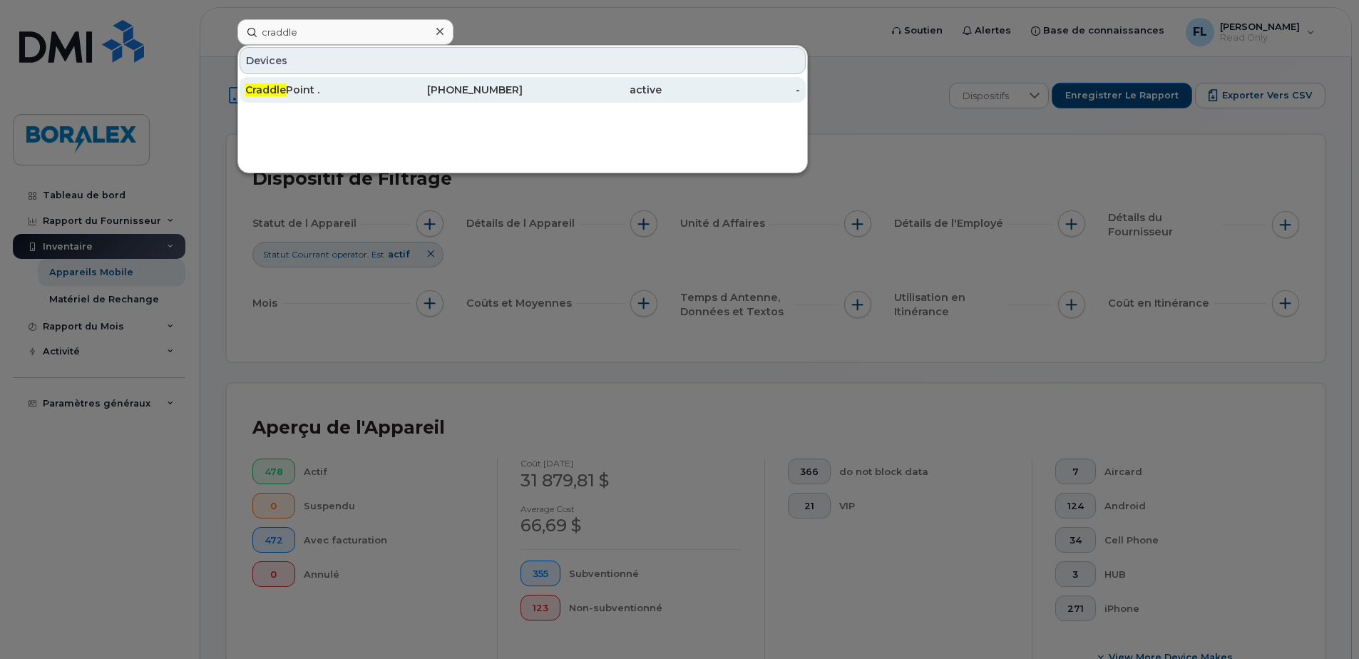  Describe the element at coordinates (265, 90) in the screenshot. I see `span: Craddle` at that location.